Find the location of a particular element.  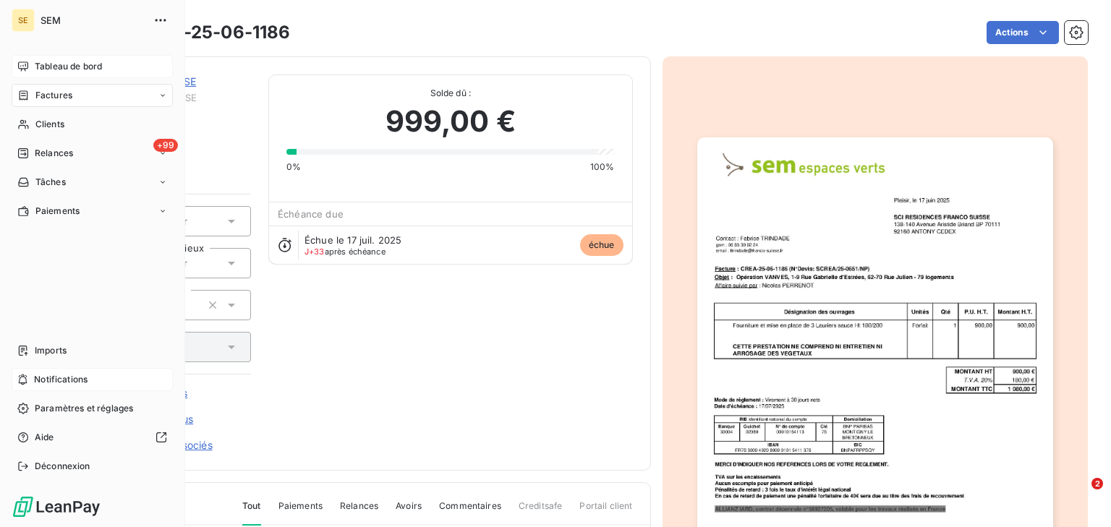

a: Factures is located at coordinates (92, 95).